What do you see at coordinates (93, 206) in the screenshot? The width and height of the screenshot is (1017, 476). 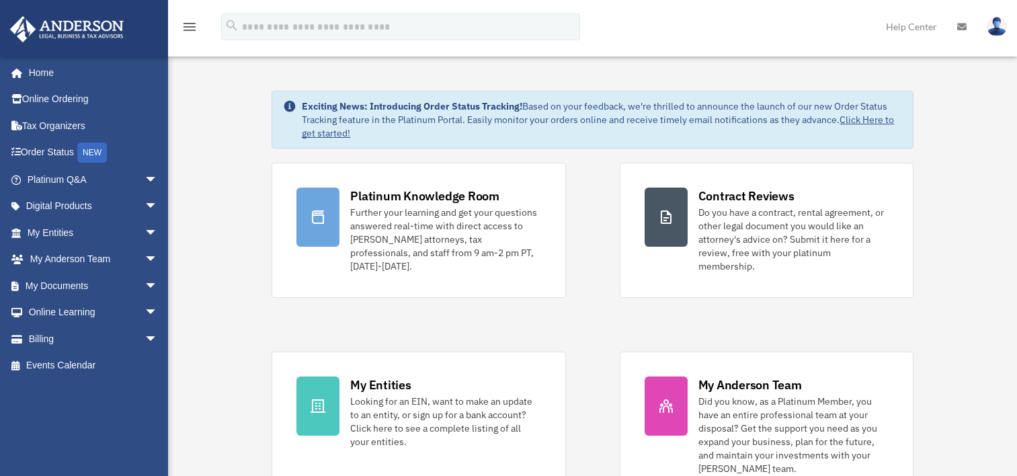 I see `a: Digital Productsarrow_drop_down` at bounding box center [93, 206].